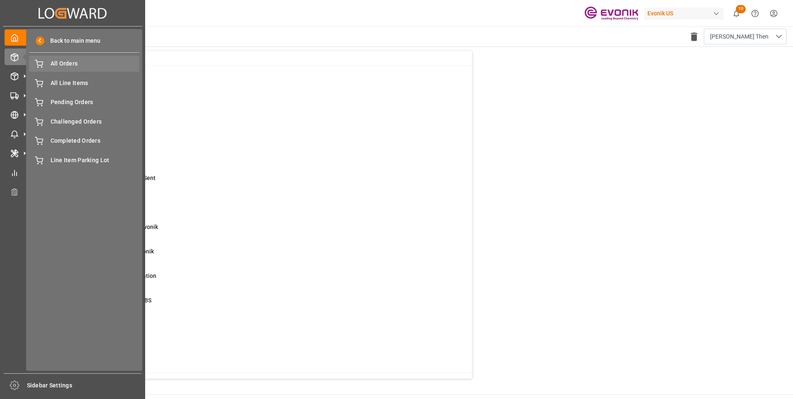 The image size is (793, 399). Describe the element at coordinates (611, 13) in the screenshot. I see `img: Evonik-brand-mark-Deep-Purple-RGB.jpeg_1700498283.jpeg` at that location.